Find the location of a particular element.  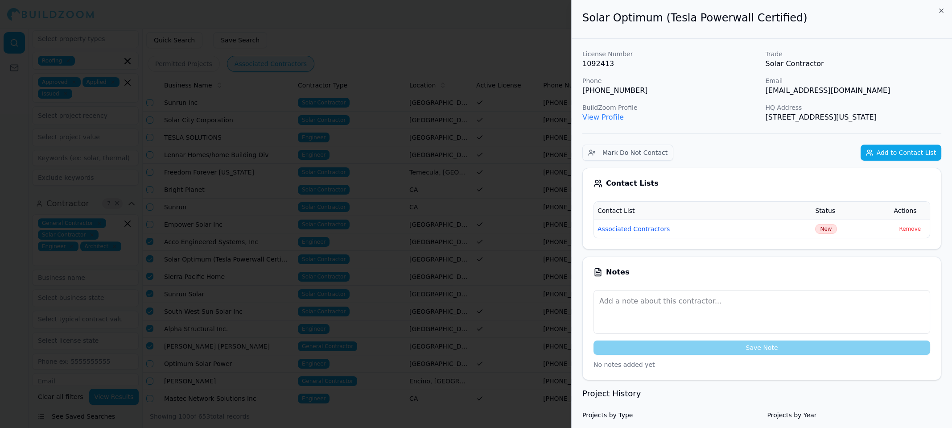

div: Notes is located at coordinates (762, 272).